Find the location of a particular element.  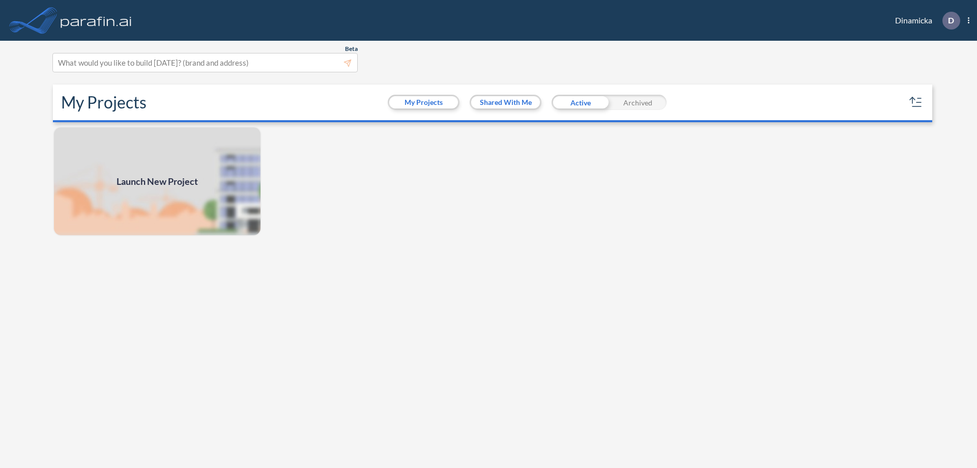

div: Active is located at coordinates (580, 102).